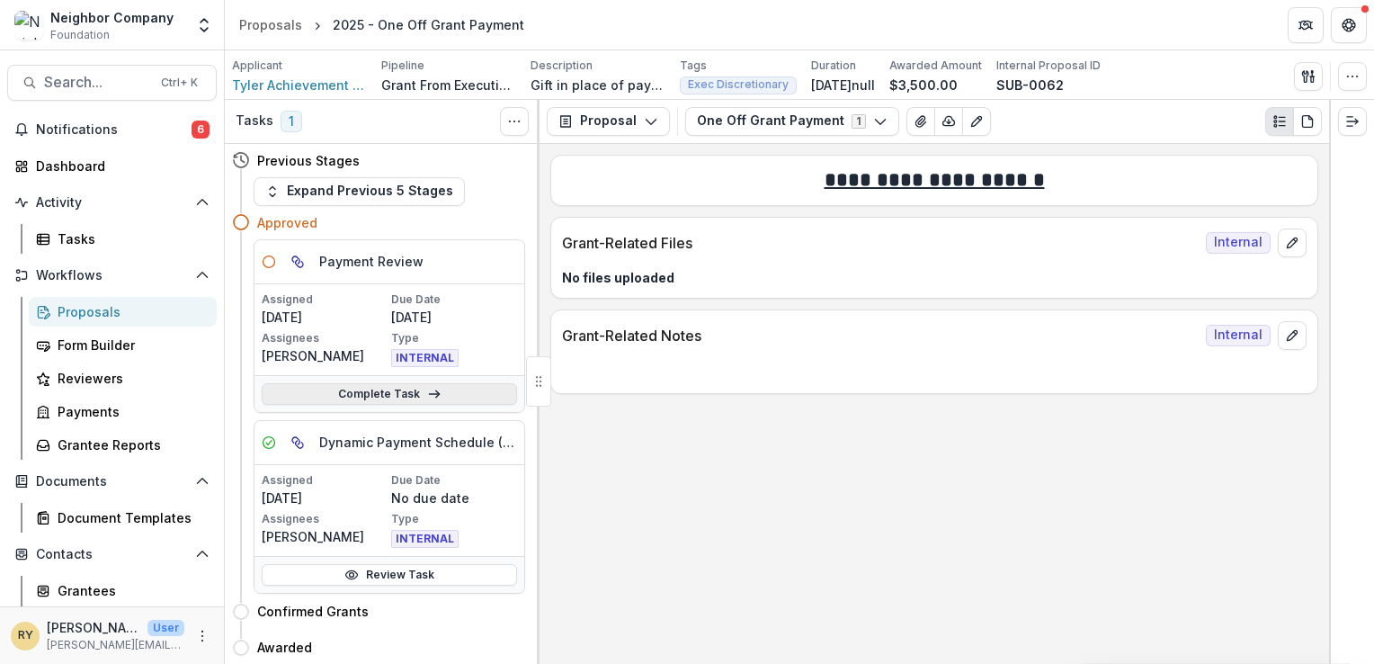  Describe the element at coordinates (112, 165) in the screenshot. I see `a: Dashboard` at that location.